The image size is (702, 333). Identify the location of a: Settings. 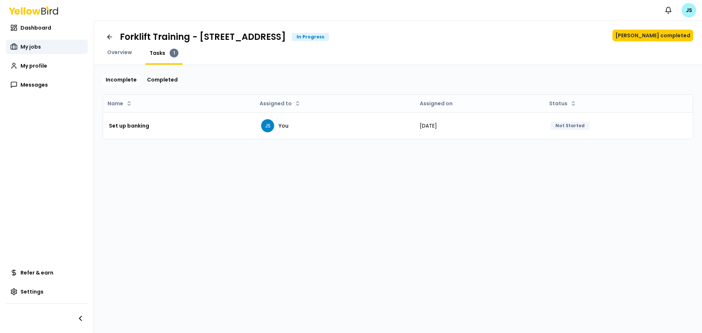
(47, 292).